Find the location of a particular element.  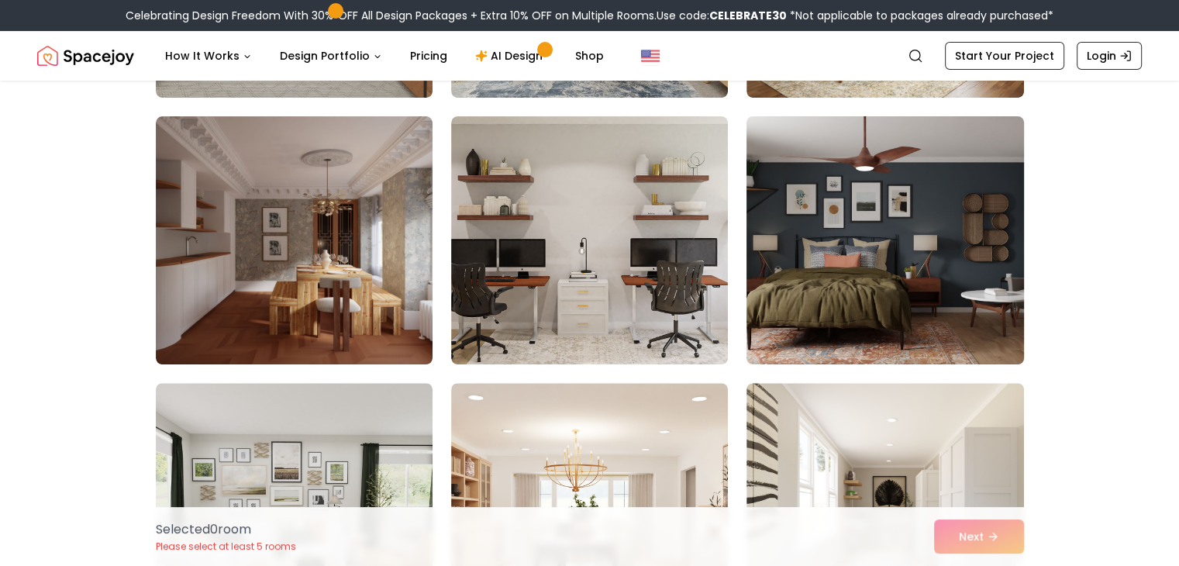

img: Room room-5 is located at coordinates (589, 240).